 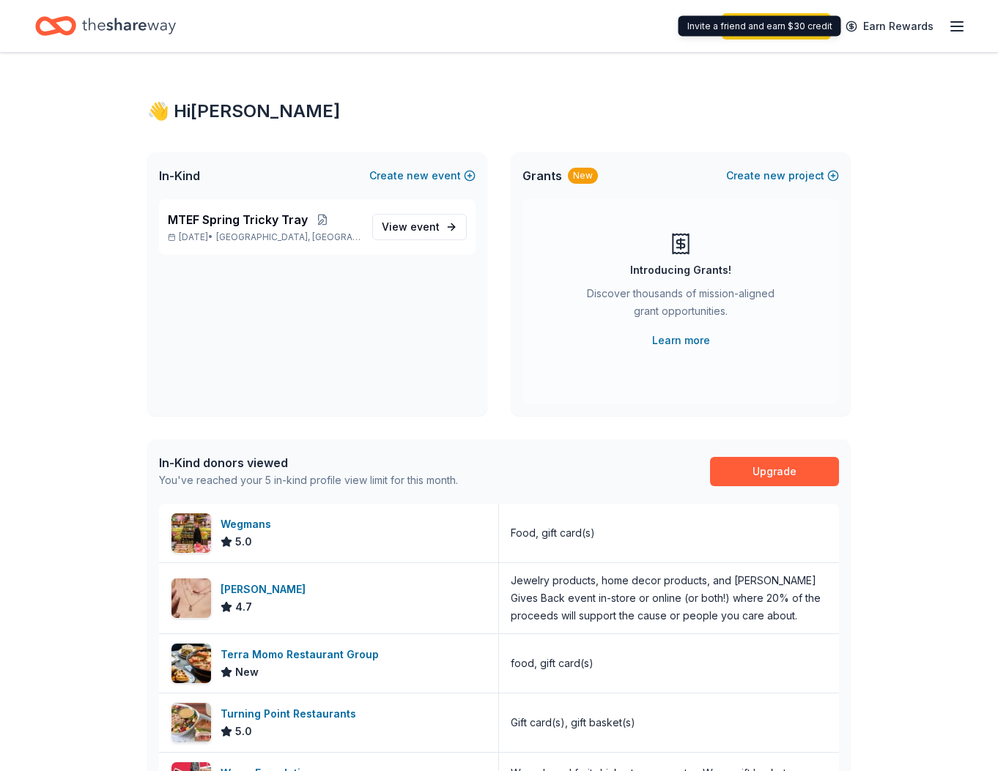 What do you see at coordinates (191, 723) in the screenshot?
I see `img: Image for Turning Point Restaurants` at bounding box center [191, 723].